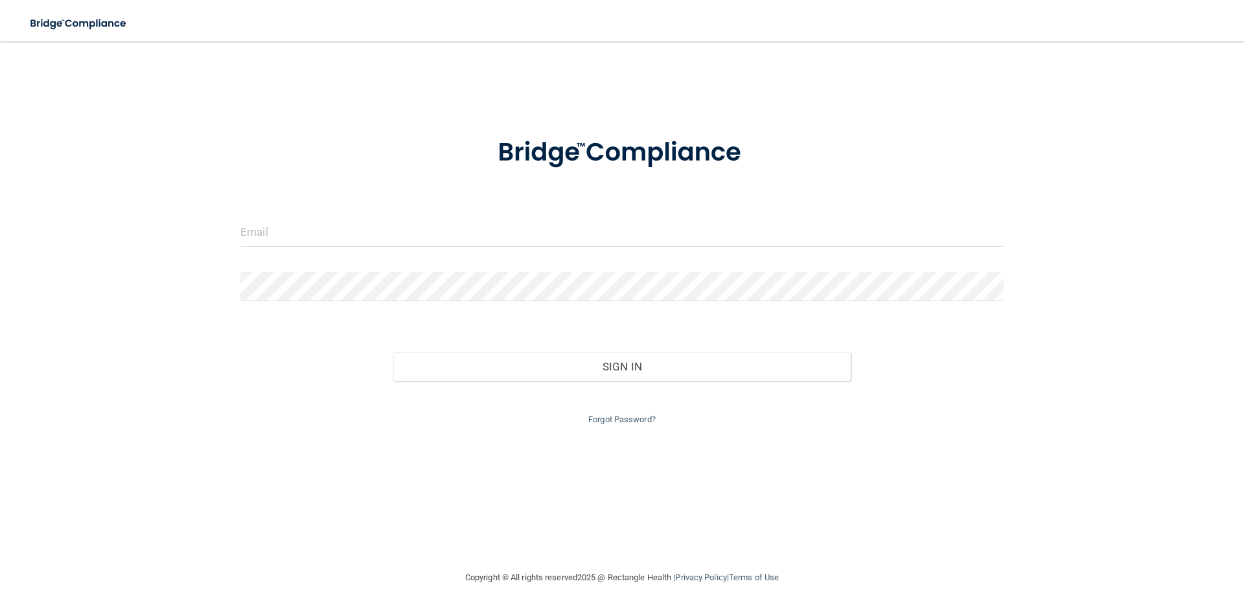 The image size is (1244, 612). Describe the element at coordinates (622, 367) in the screenshot. I see `button: Sign In` at that location.